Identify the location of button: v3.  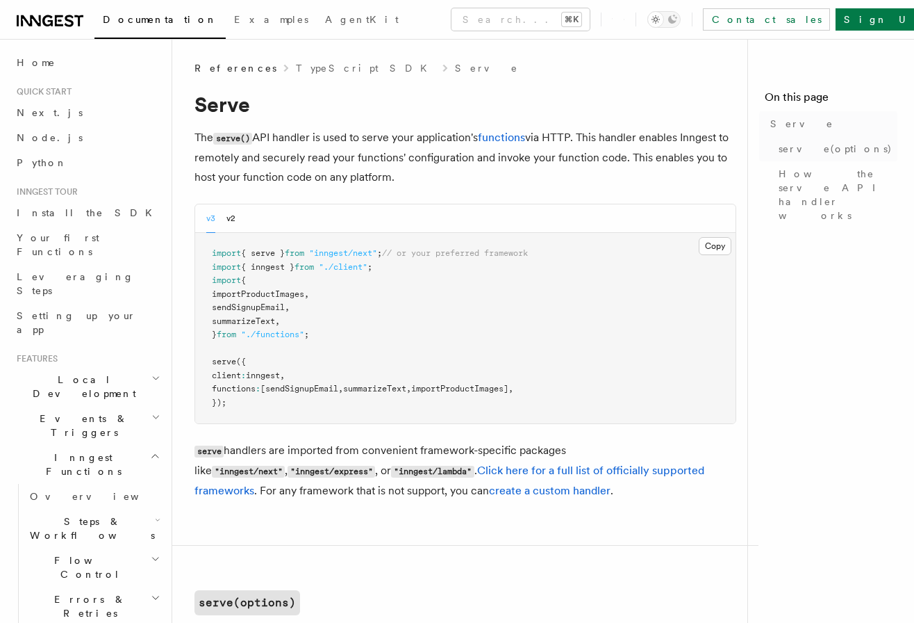
(211, 218).